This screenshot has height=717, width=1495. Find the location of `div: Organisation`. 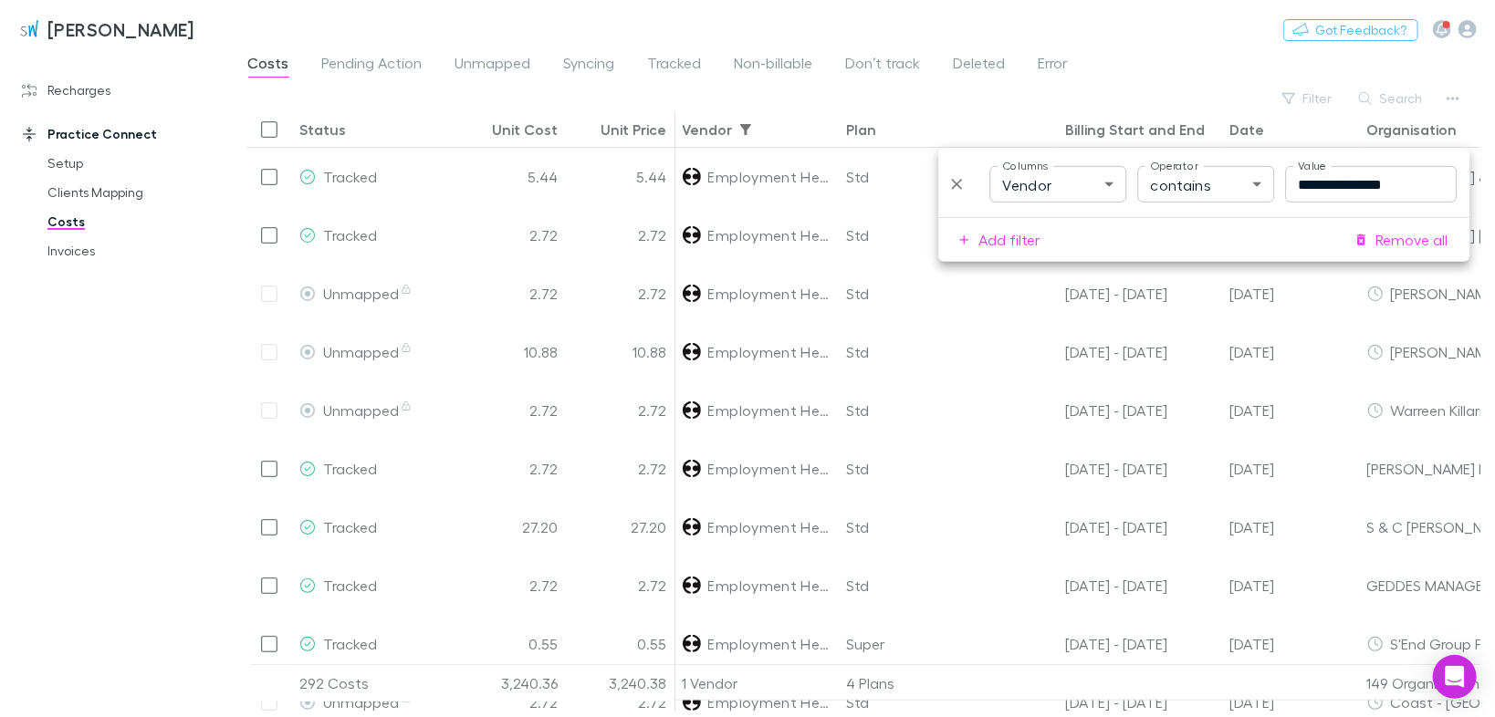

div: Organisation is located at coordinates (1412, 130).